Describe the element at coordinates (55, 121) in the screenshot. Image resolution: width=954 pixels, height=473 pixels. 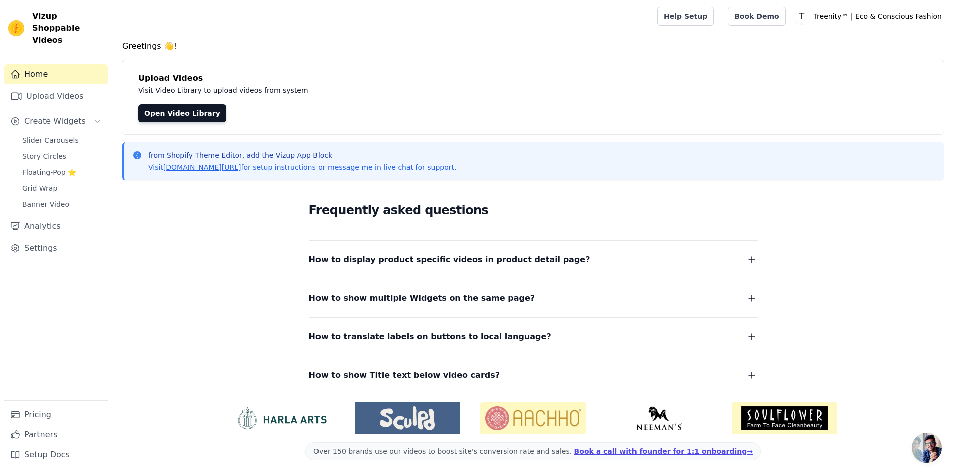
I see `span: Create Widgets` at that location.